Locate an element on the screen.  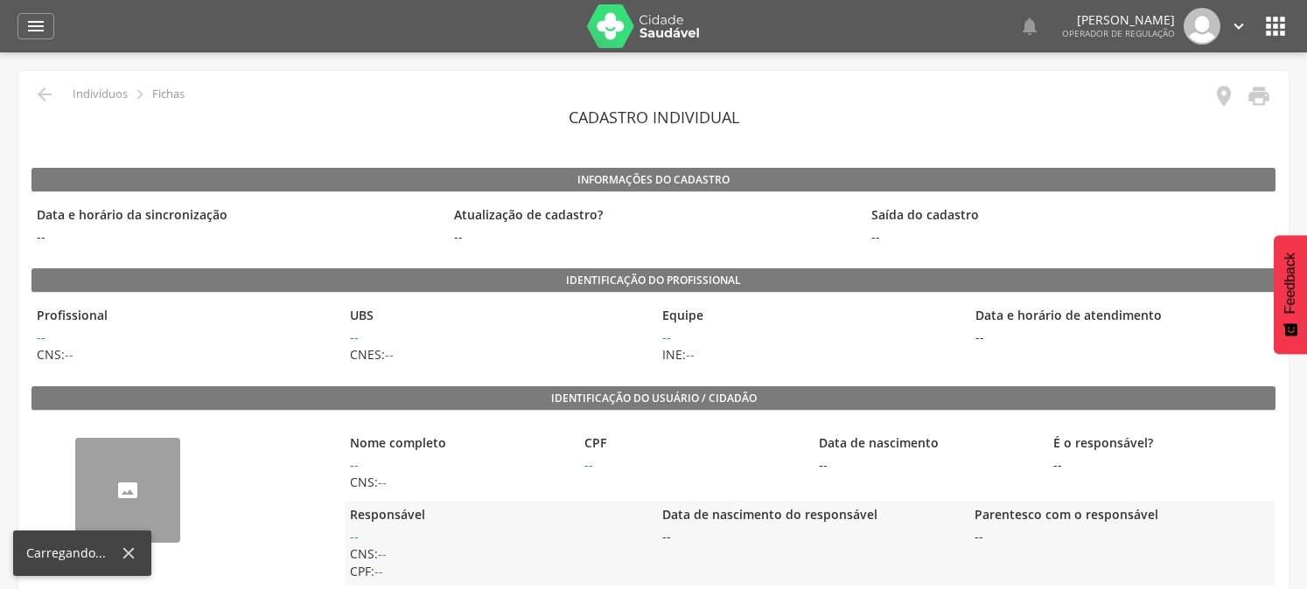
button: Feedback - Mostrar pesquisa is located at coordinates (1290, 295).